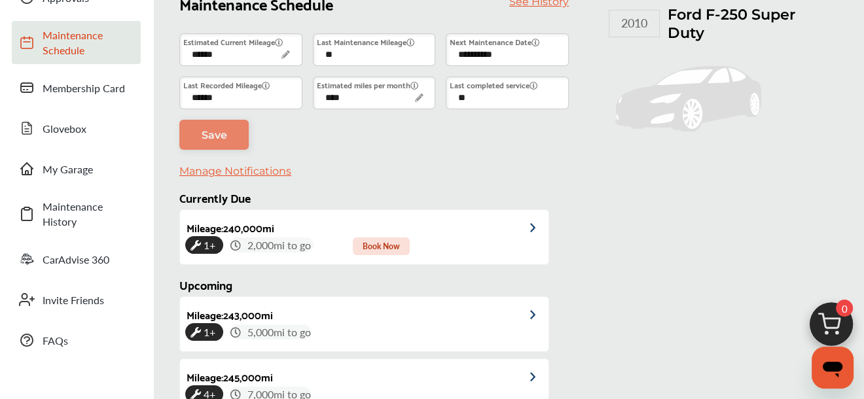 The width and height of the screenshot is (864, 399). I want to click on span: Save, so click(214, 135).